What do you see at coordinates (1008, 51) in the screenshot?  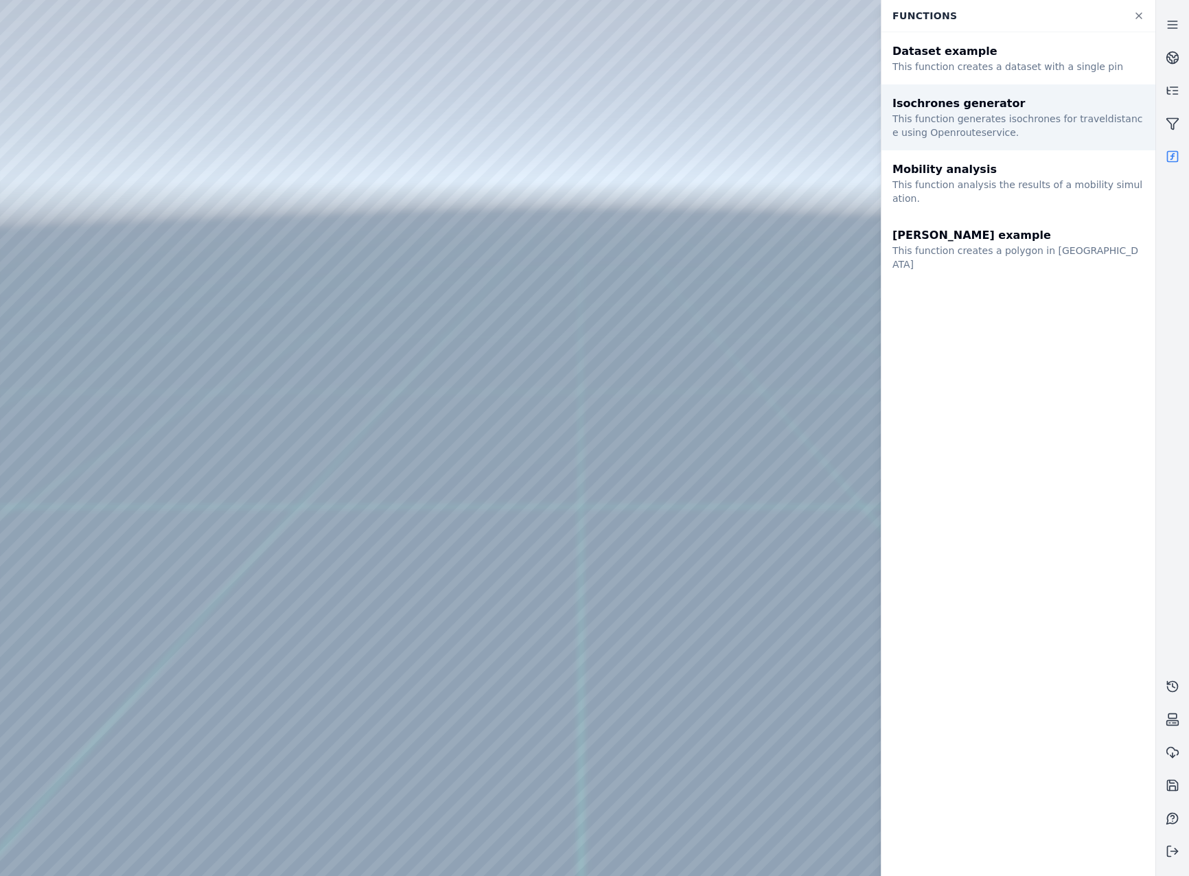 I see `div: Dataset example` at bounding box center [1008, 51].